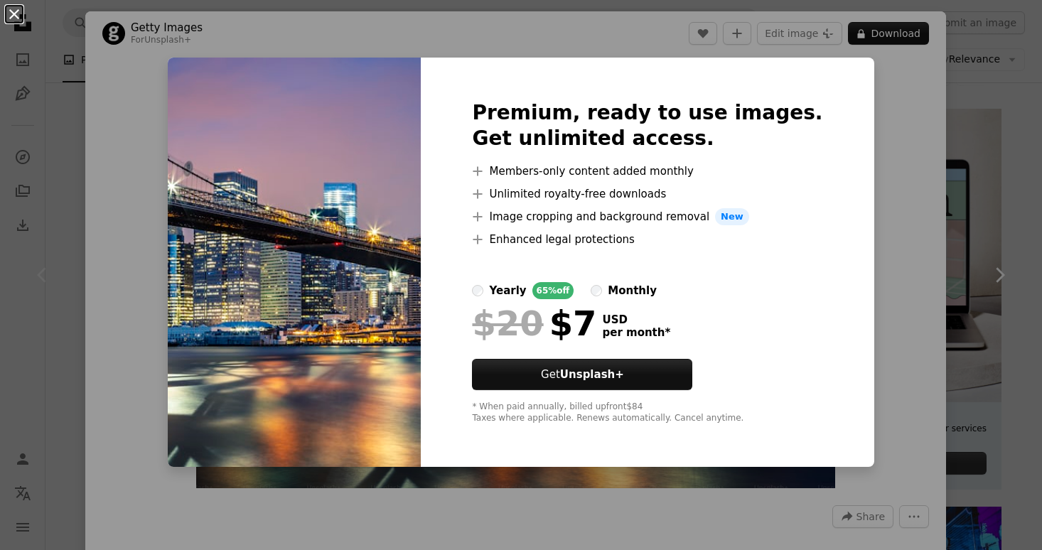  What do you see at coordinates (582, 375) in the screenshot?
I see `button: GetUnsplash+` at bounding box center [582, 375].